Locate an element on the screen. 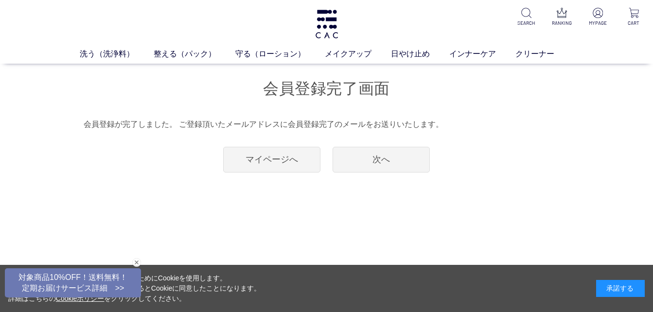 This screenshot has width=653, height=312. a: SEARCH is located at coordinates (526, 17).